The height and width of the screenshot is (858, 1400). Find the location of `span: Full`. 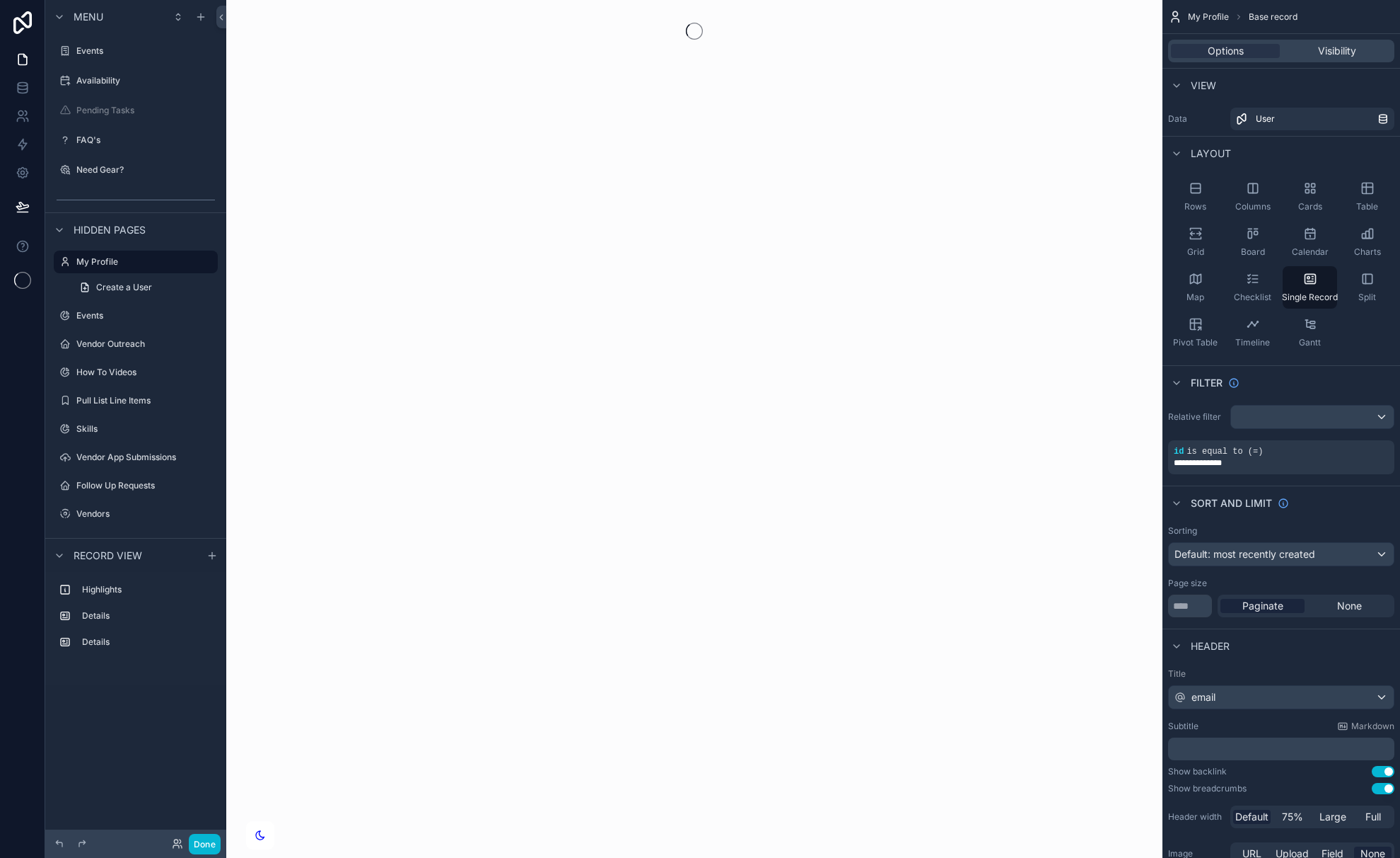

span: Full is located at coordinates (1374, 816).